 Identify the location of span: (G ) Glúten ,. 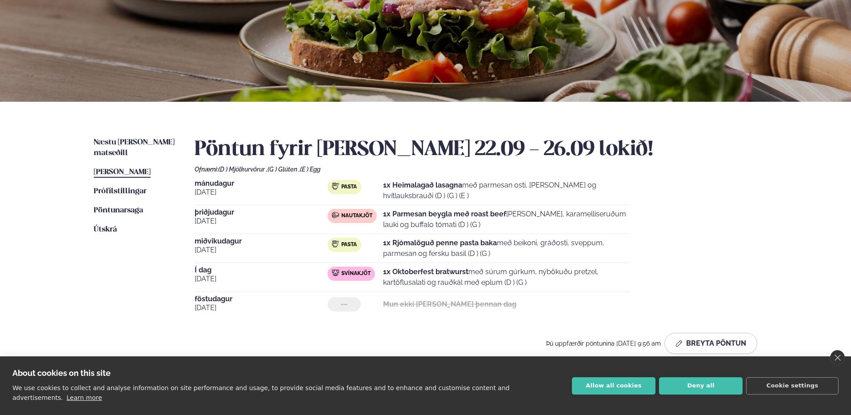
(284, 169).